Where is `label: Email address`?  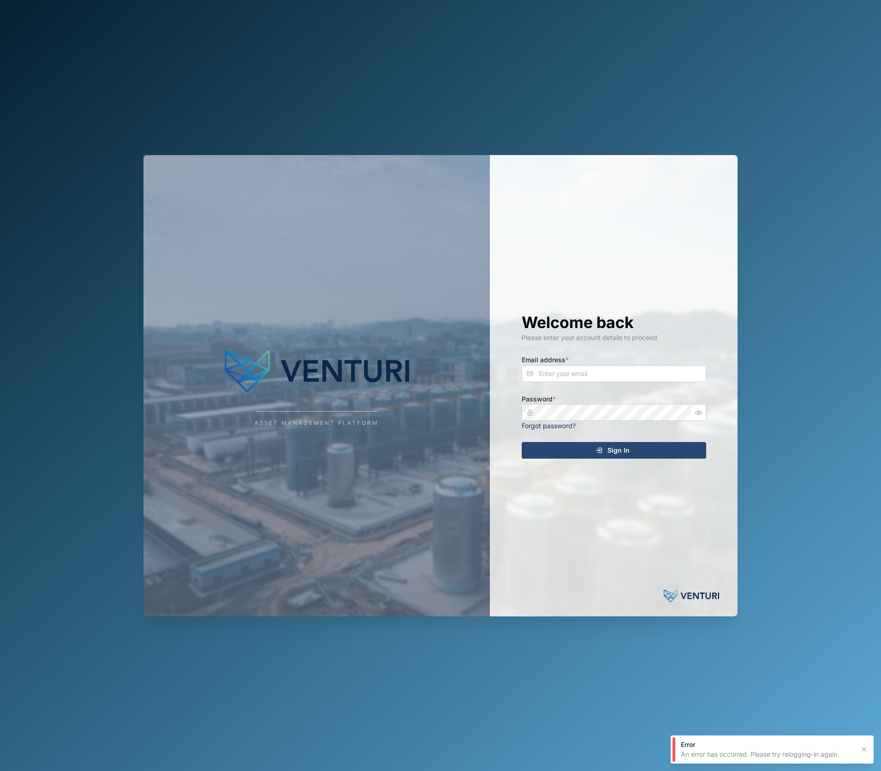 label: Email address is located at coordinates (545, 360).